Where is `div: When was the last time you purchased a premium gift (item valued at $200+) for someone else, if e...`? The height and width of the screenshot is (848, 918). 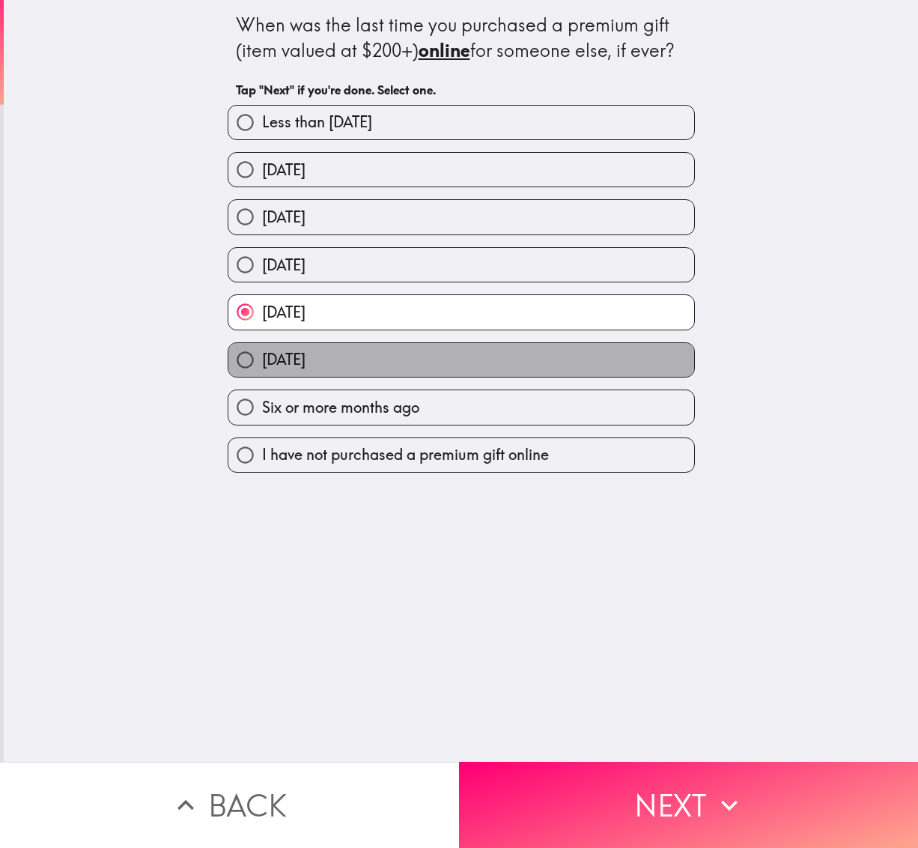 div: When was the last time you purchased a premium gift (item valued at $200+) for someone else, if e... is located at coordinates (461, 37).